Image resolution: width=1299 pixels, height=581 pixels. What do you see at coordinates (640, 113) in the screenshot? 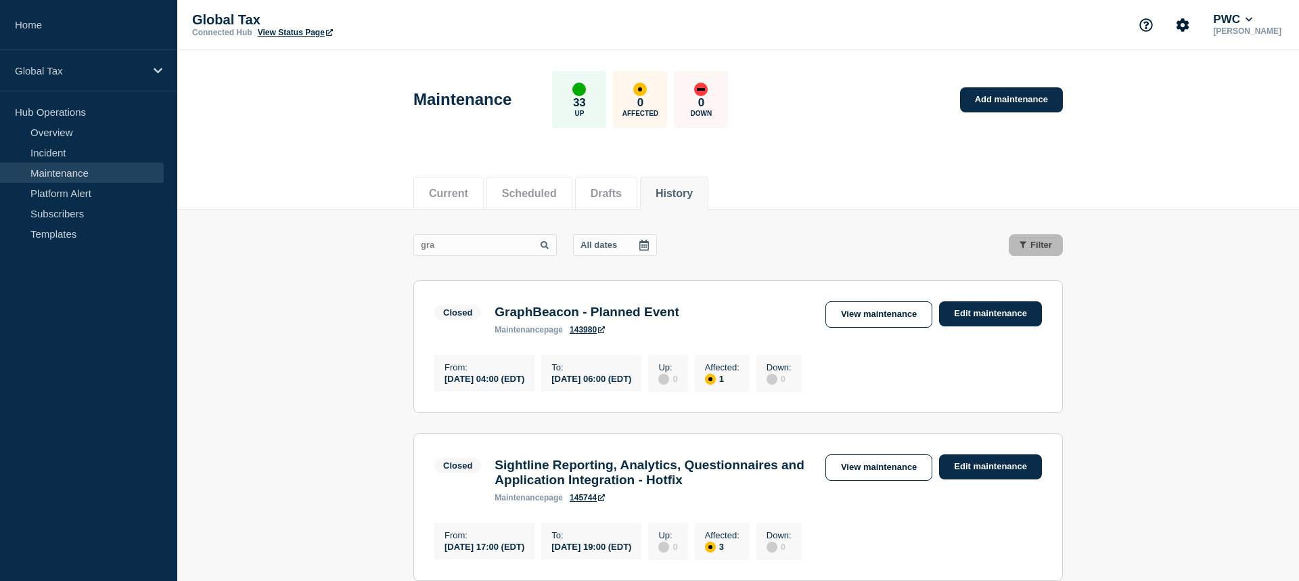
I see `p: Affected` at bounding box center [640, 113].